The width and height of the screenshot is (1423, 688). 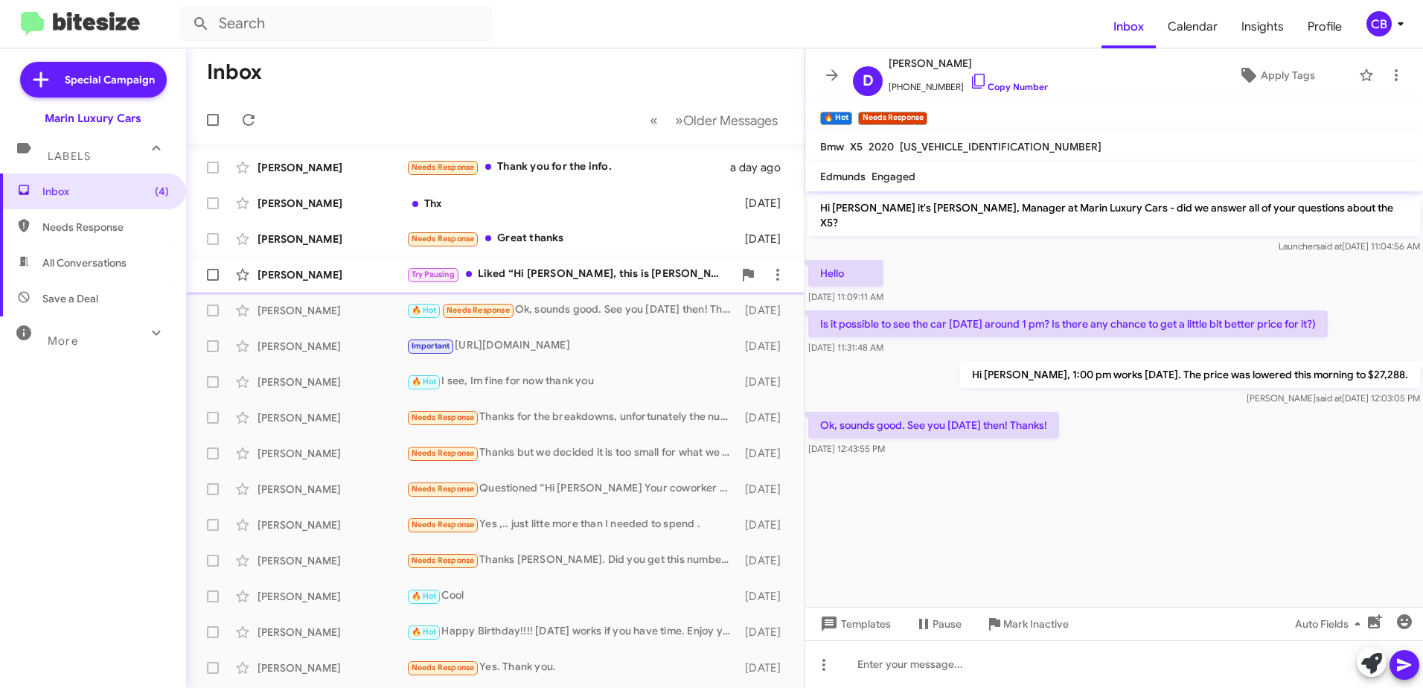 I want to click on span: Older Messages, so click(x=730, y=121).